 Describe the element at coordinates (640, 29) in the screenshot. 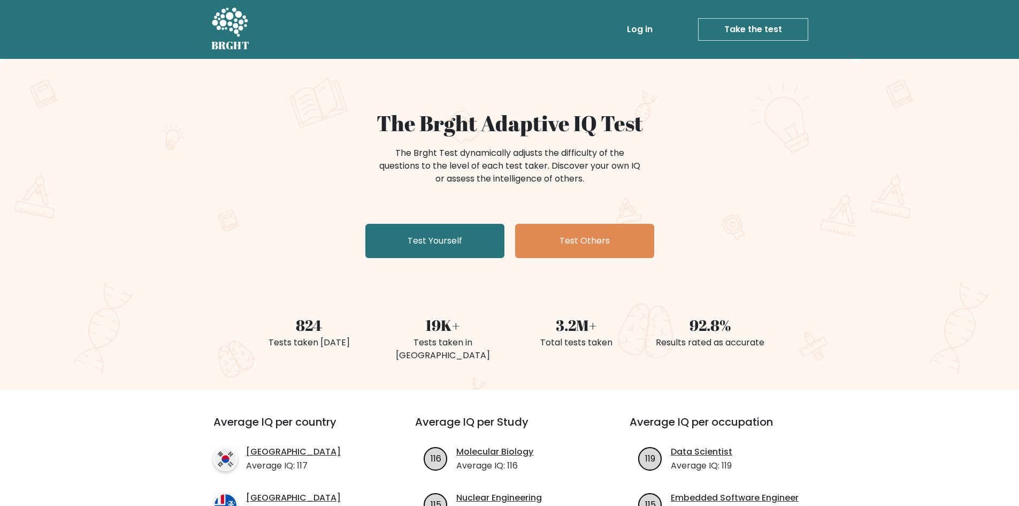

I see `a: Log in` at that location.